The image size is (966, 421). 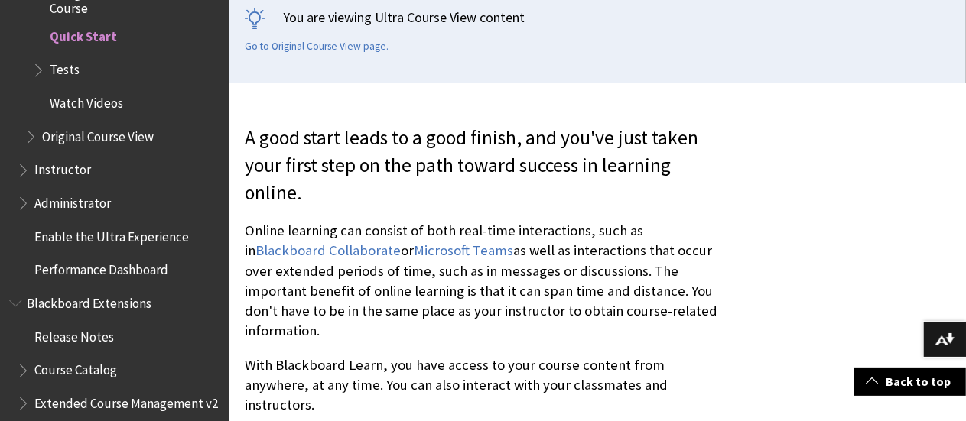 I want to click on p: A good start leads to a good finish, and you've just taken your first step on the path toward suc..., so click(x=484, y=165).